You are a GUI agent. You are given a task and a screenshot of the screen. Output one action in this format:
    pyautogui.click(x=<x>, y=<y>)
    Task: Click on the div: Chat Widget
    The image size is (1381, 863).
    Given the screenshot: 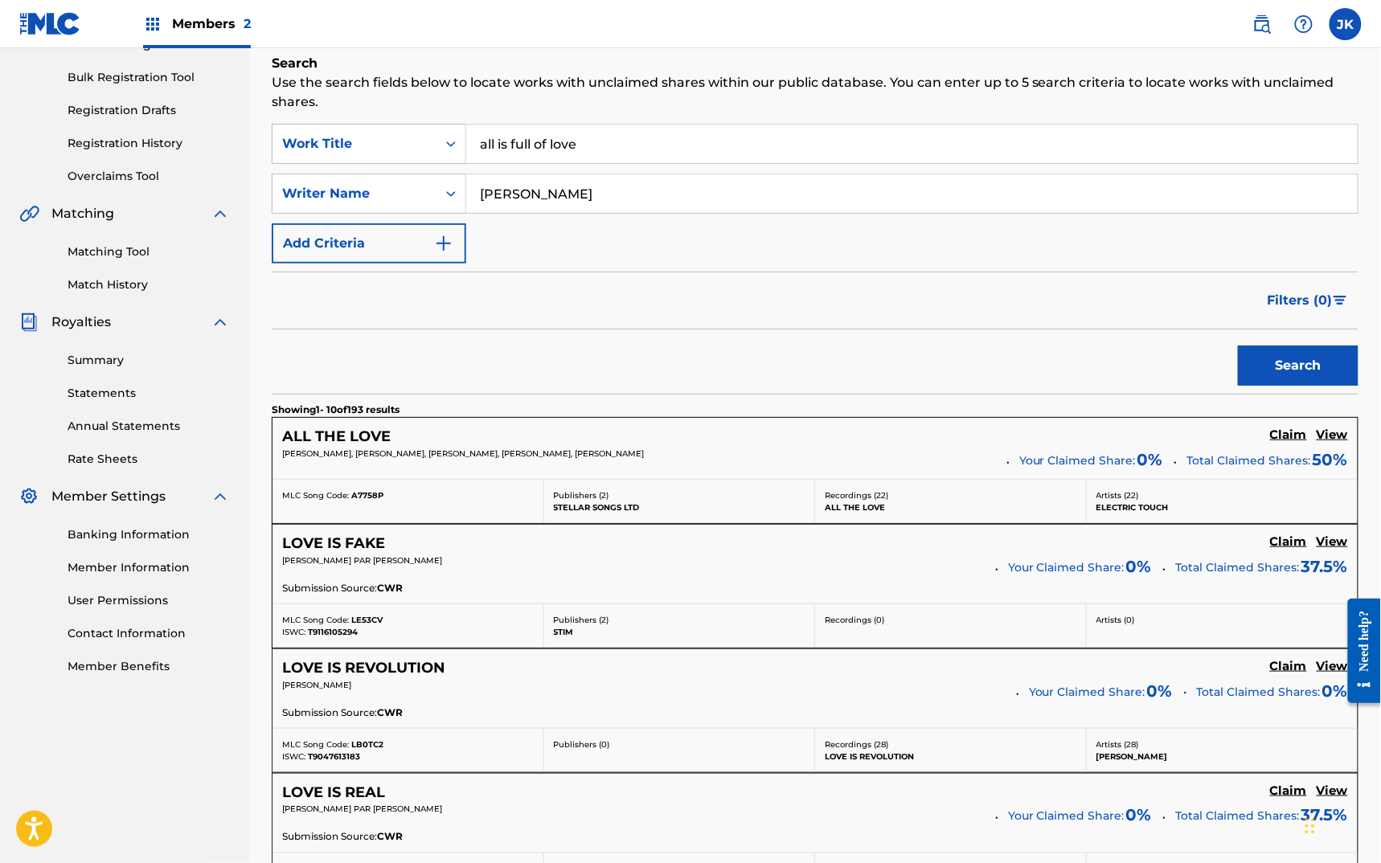 What is the action you would take?
    pyautogui.click(x=1341, y=825)
    